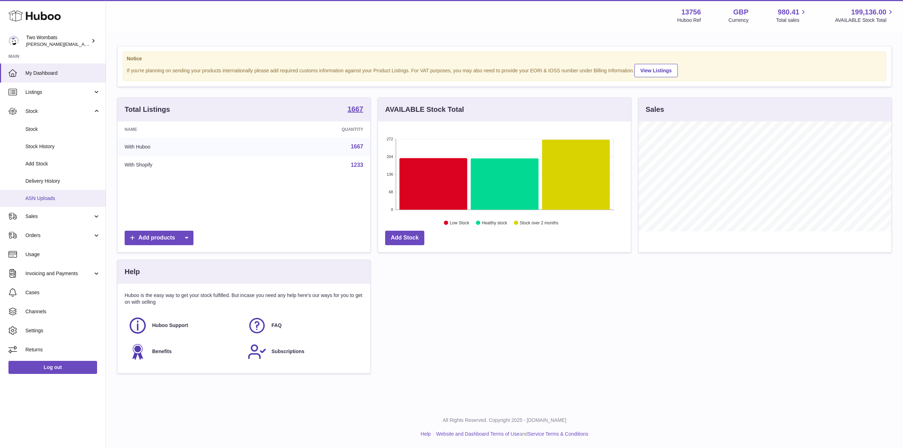  Describe the element at coordinates (58, 41) in the screenshot. I see `div: Two Wombats` at that location.